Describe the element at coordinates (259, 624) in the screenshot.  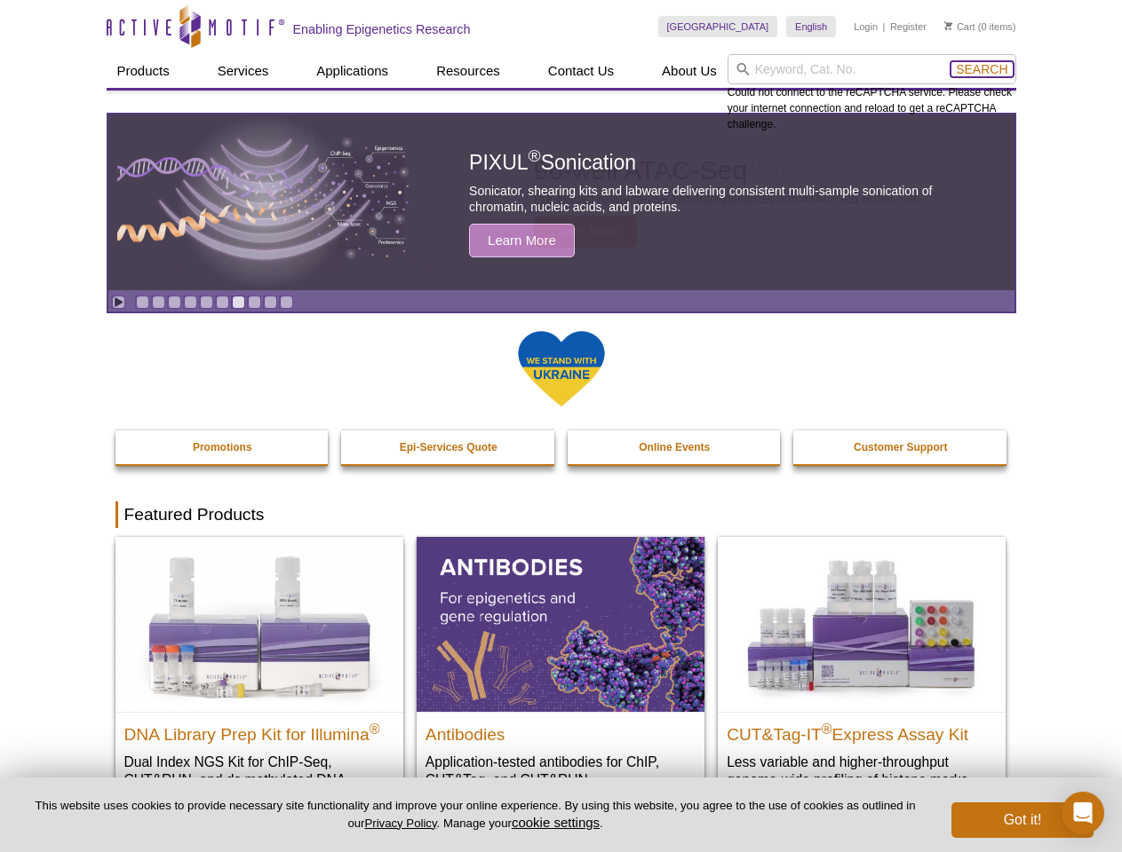
I see `img: DNA Library Prep Kit for Illumina` at that location.